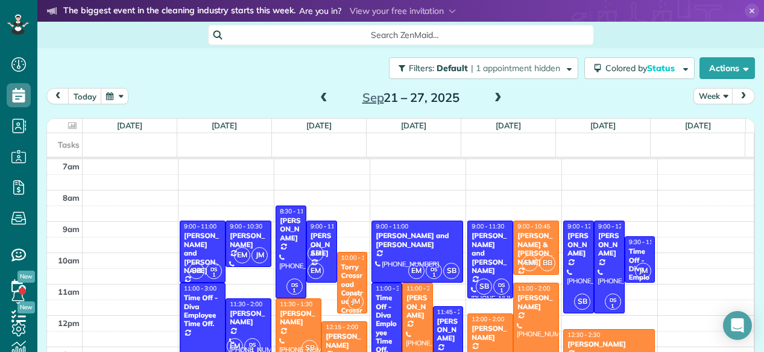 This screenshot has height=352, width=764. What do you see at coordinates (639, 68) in the screenshot?
I see `button: Colored byStatus` at bounding box center [639, 68].